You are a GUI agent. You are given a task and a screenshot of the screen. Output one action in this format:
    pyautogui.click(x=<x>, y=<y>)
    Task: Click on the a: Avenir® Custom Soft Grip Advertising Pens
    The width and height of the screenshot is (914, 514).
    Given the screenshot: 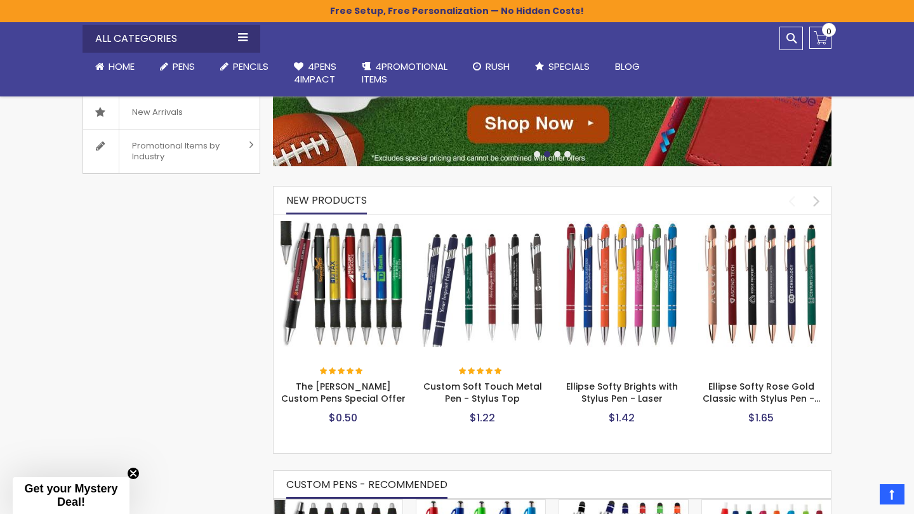 What is the action you would take?
    pyautogui.click(x=480, y=504)
    